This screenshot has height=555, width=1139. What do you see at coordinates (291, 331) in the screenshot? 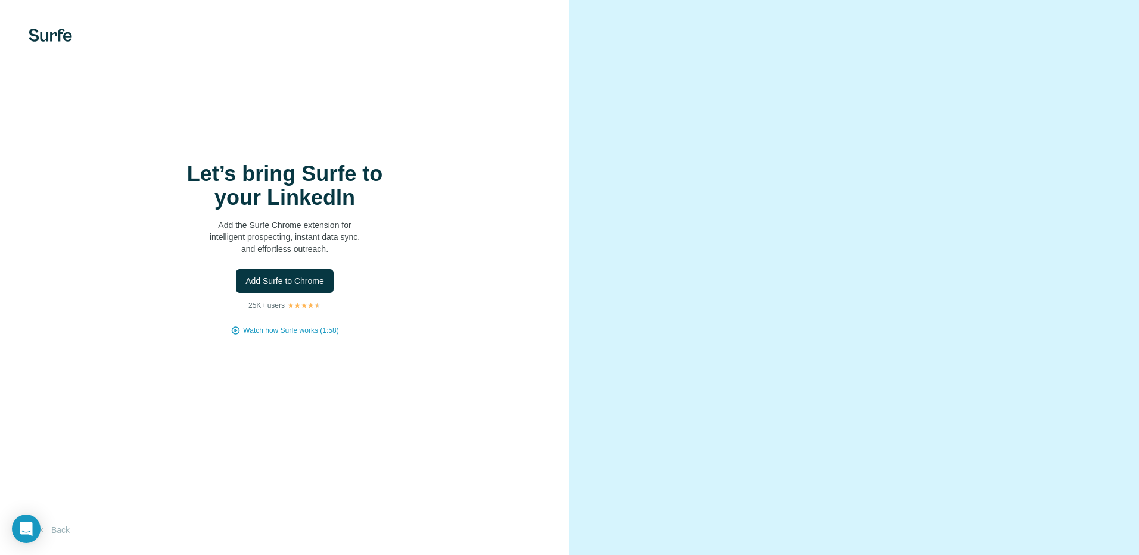
I see `span: Watch how Surfe works (1:58)` at bounding box center [291, 331].